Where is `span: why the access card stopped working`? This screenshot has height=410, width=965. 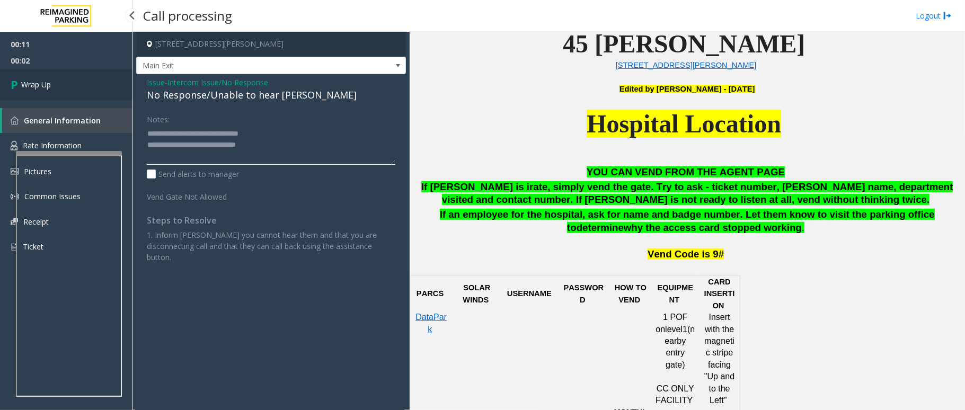
span: why the access card stopped working is located at coordinates (712, 227).